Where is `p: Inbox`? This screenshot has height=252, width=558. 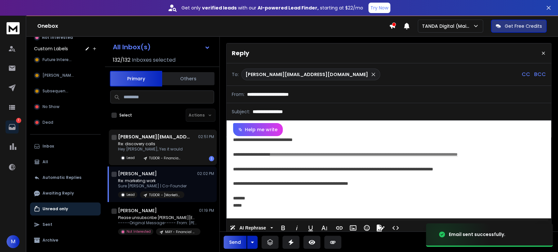
p: Inbox is located at coordinates (48, 147).